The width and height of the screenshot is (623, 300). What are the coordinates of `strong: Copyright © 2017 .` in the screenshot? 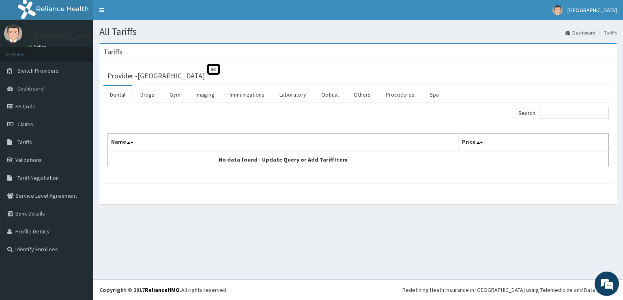 It's located at (140, 289).